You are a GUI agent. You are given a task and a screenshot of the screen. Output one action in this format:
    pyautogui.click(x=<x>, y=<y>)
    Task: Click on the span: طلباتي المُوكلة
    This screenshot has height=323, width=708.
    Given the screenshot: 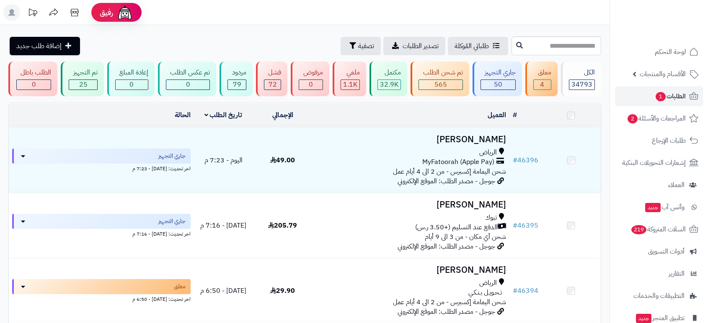 What is the action you would take?
    pyautogui.click(x=472, y=46)
    